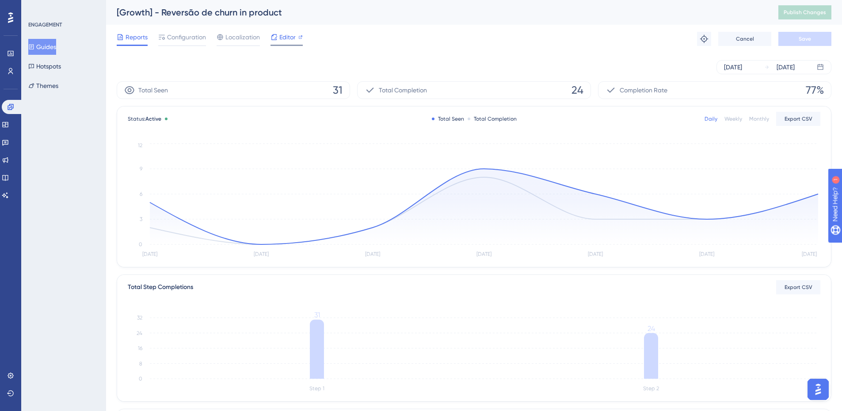  I want to click on button: Hotspots, so click(45, 66).